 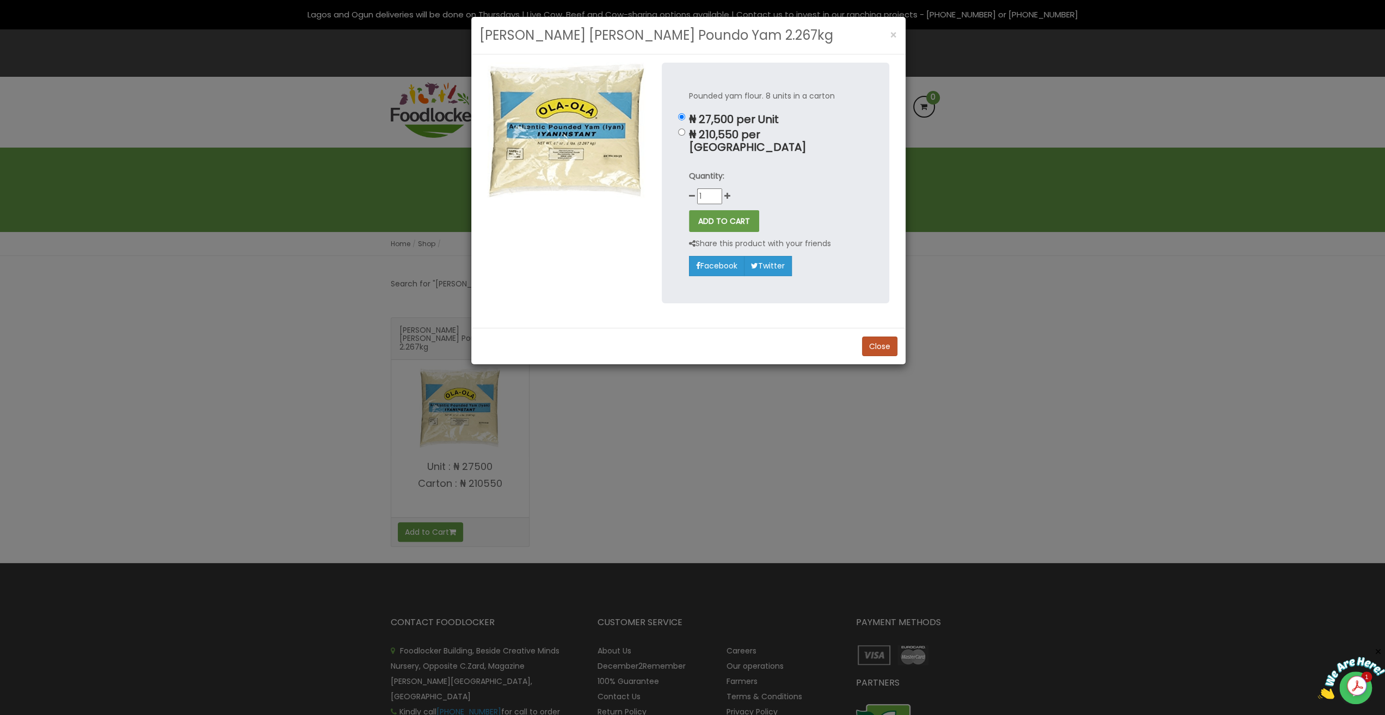 I want to click on p: Share this product with your friends, so click(x=760, y=243).